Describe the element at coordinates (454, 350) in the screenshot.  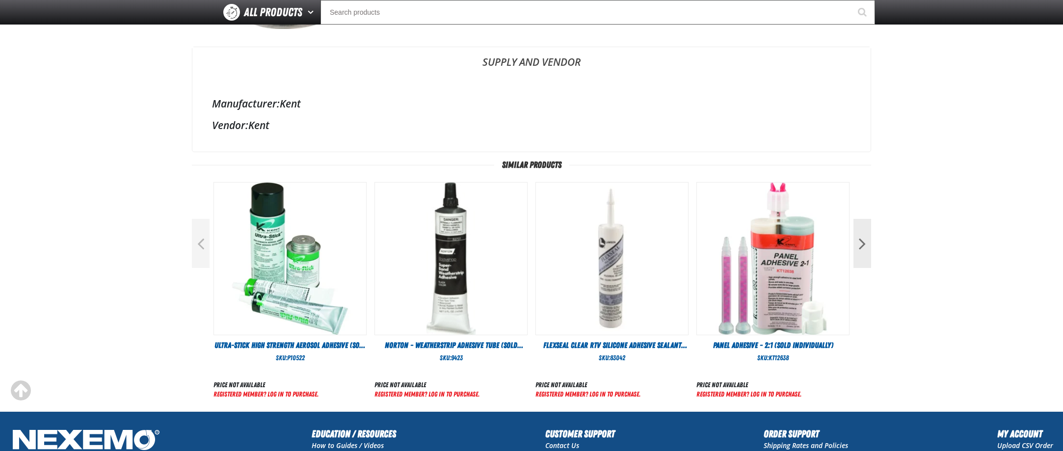
I see `span: Norton - Weatherstrip Adhesive Tube (Sold Individually)` at that location.